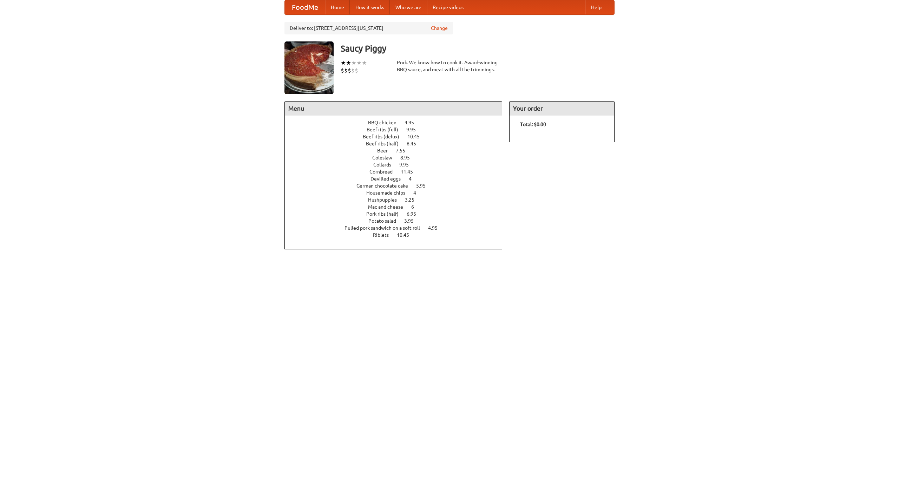 The image size is (899, 497). I want to click on img: angular.jpg, so click(309, 68).